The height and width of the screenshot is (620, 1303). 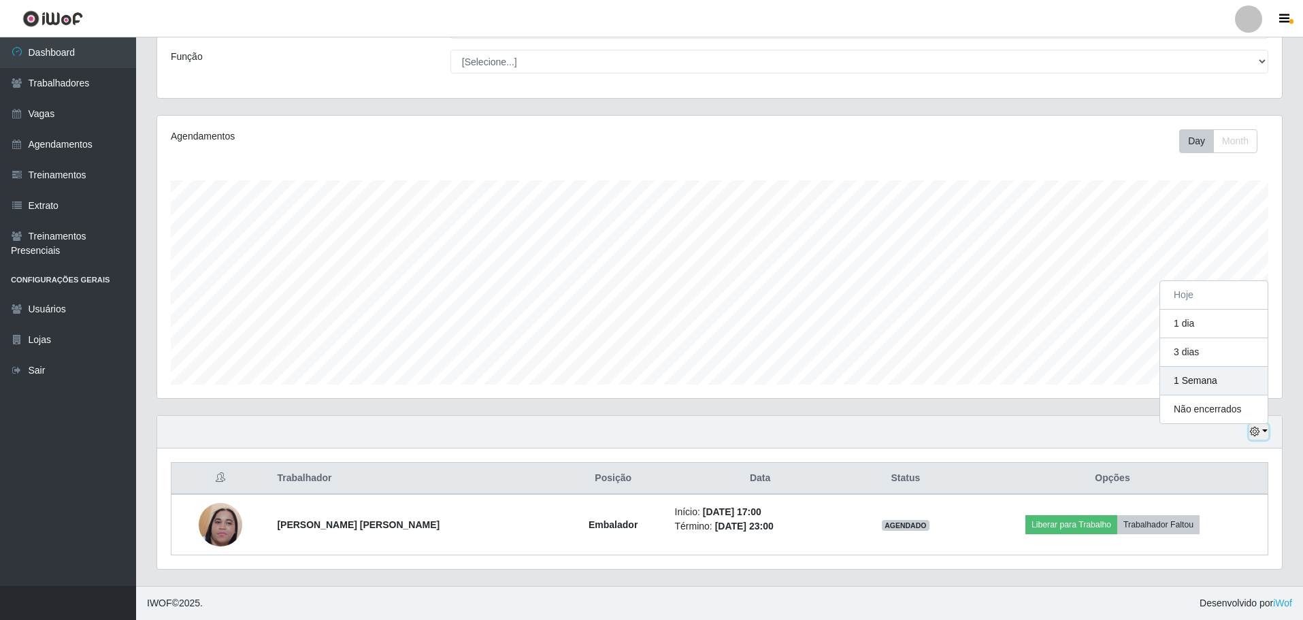 I want to click on button: Day, so click(x=1196, y=141).